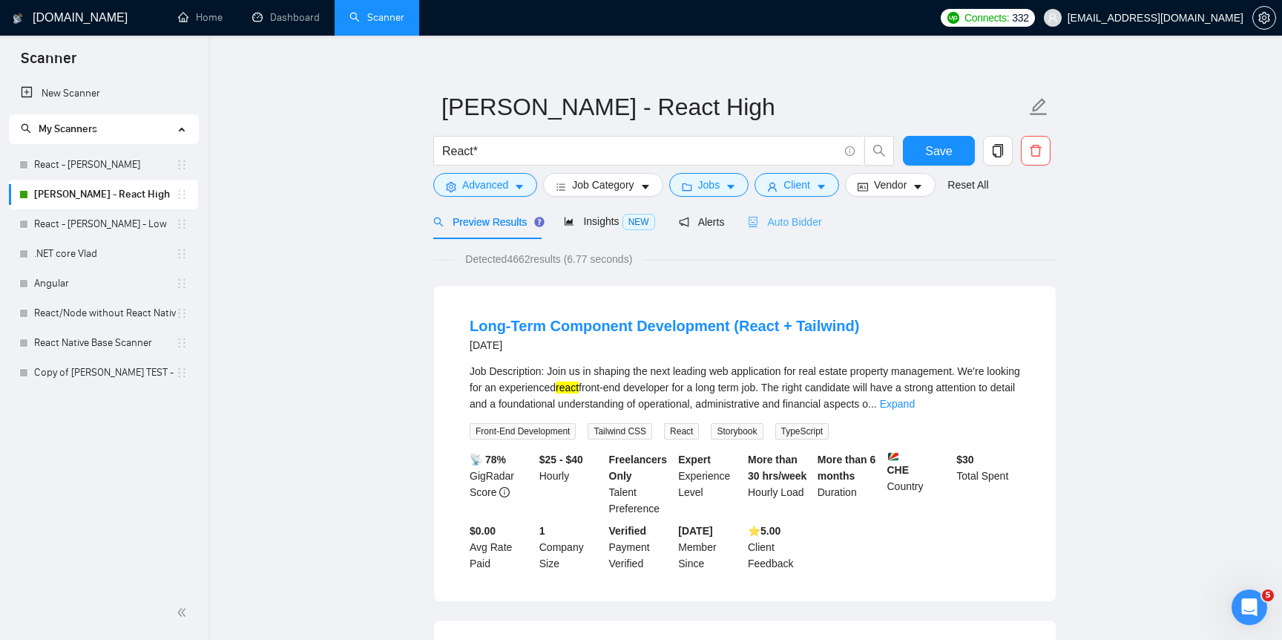  I want to click on button: userClientcaret-down, so click(797, 185).